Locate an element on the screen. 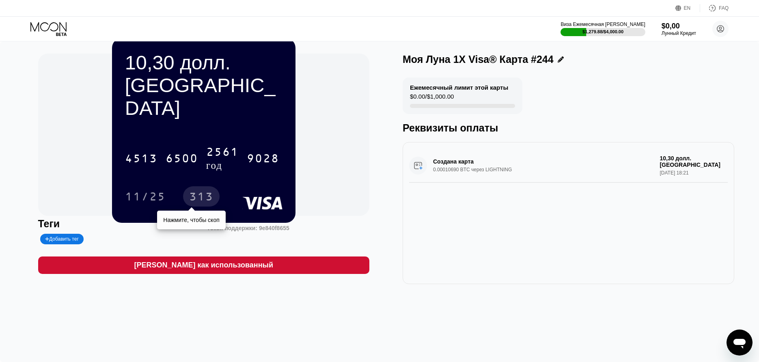  div: 4513 is located at coordinates (141, 159).